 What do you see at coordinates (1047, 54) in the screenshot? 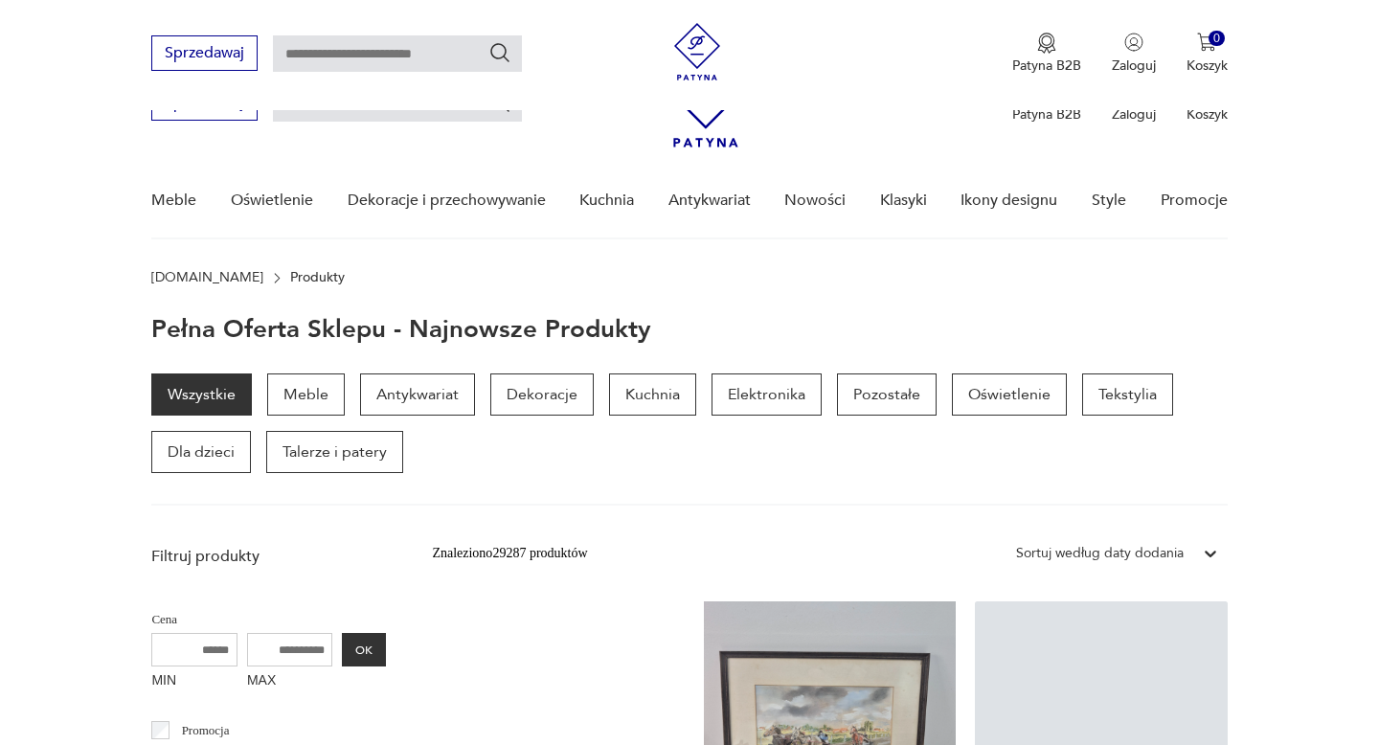
I see `a: Ikona medaluPatyna B2B` at bounding box center [1047, 54].